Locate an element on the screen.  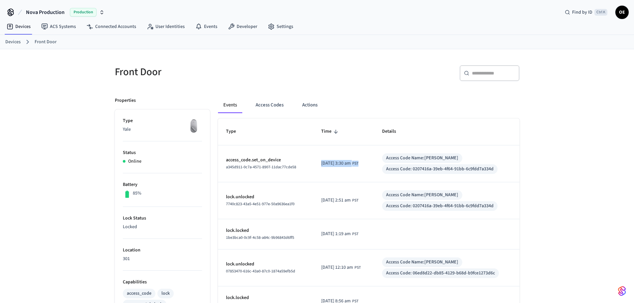
p: Properties is located at coordinates (125, 100).